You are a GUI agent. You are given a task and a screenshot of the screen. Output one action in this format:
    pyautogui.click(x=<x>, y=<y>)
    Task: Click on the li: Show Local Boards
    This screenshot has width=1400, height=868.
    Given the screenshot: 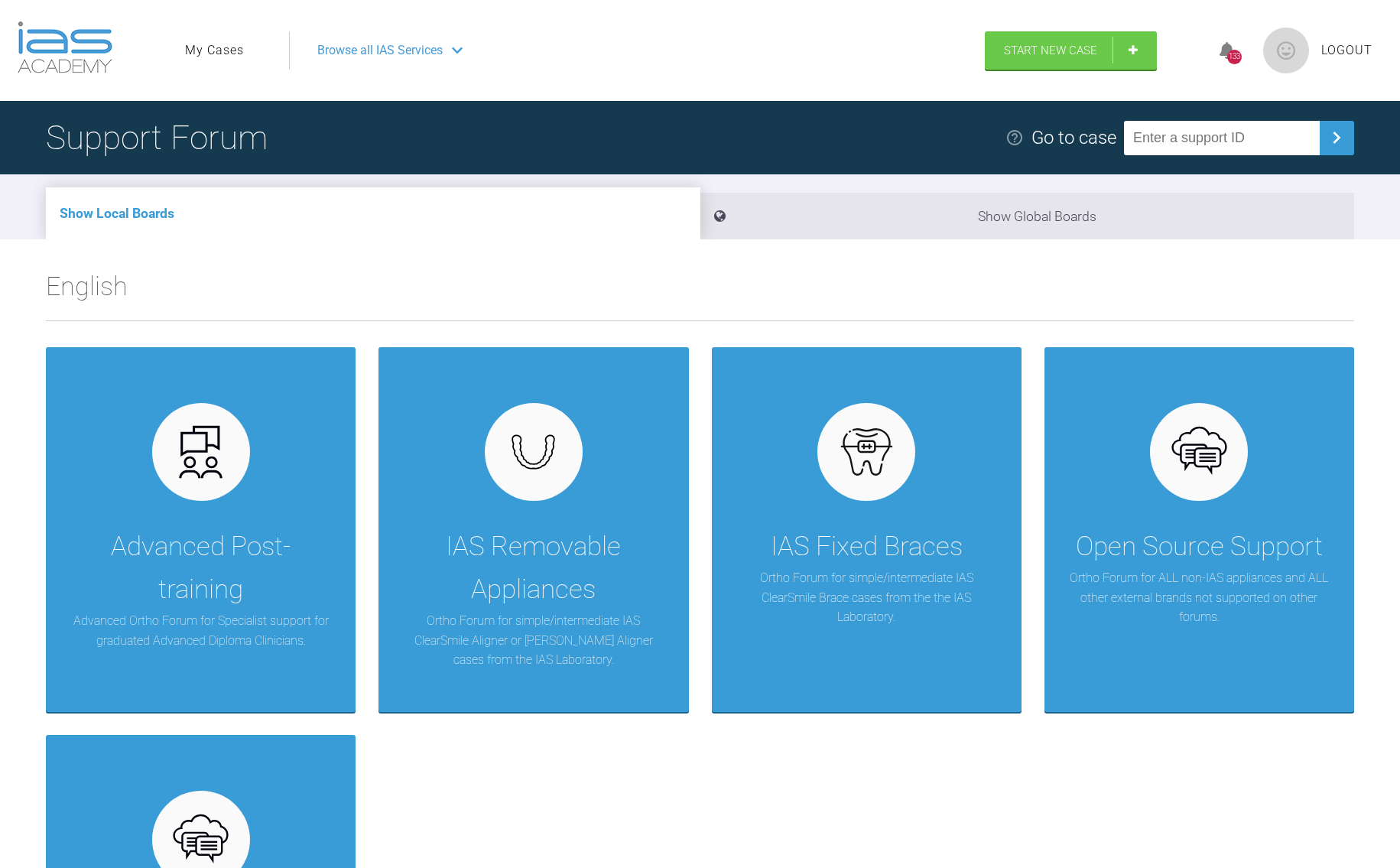 What is the action you would take?
    pyautogui.click(x=373, y=213)
    